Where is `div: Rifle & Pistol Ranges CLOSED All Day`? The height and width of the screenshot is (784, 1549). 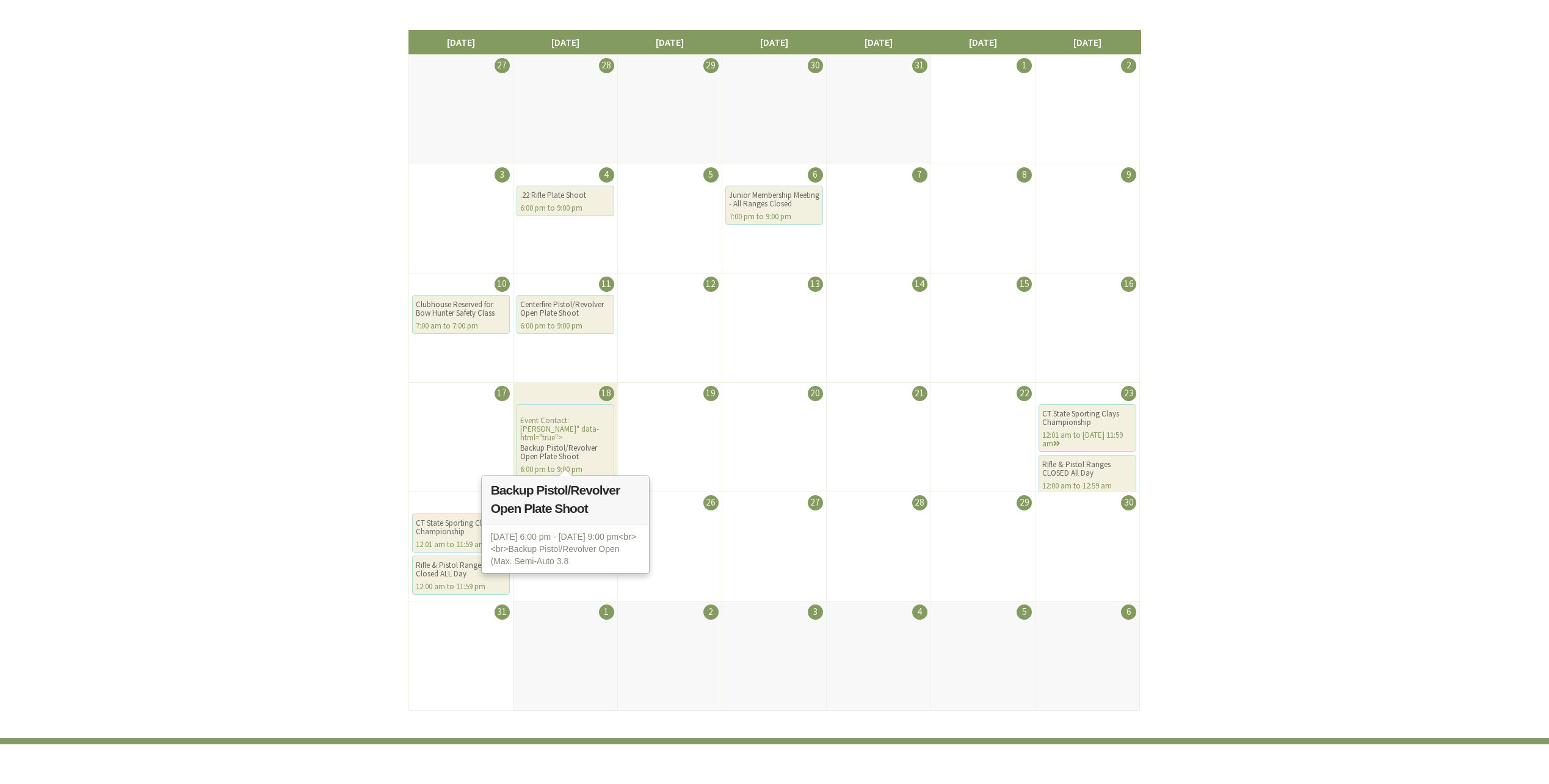
div: Rifle & Pistol Ranges CLOSED All Day is located at coordinates (1087, 468).